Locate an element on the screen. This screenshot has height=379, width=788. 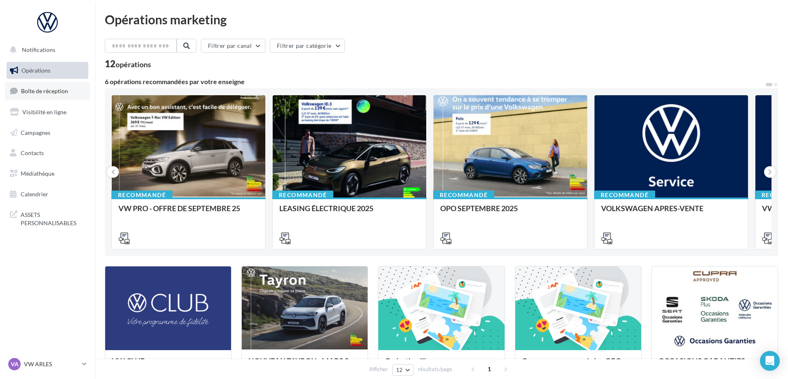
a: VA VW ARLES is located at coordinates (47, 364).